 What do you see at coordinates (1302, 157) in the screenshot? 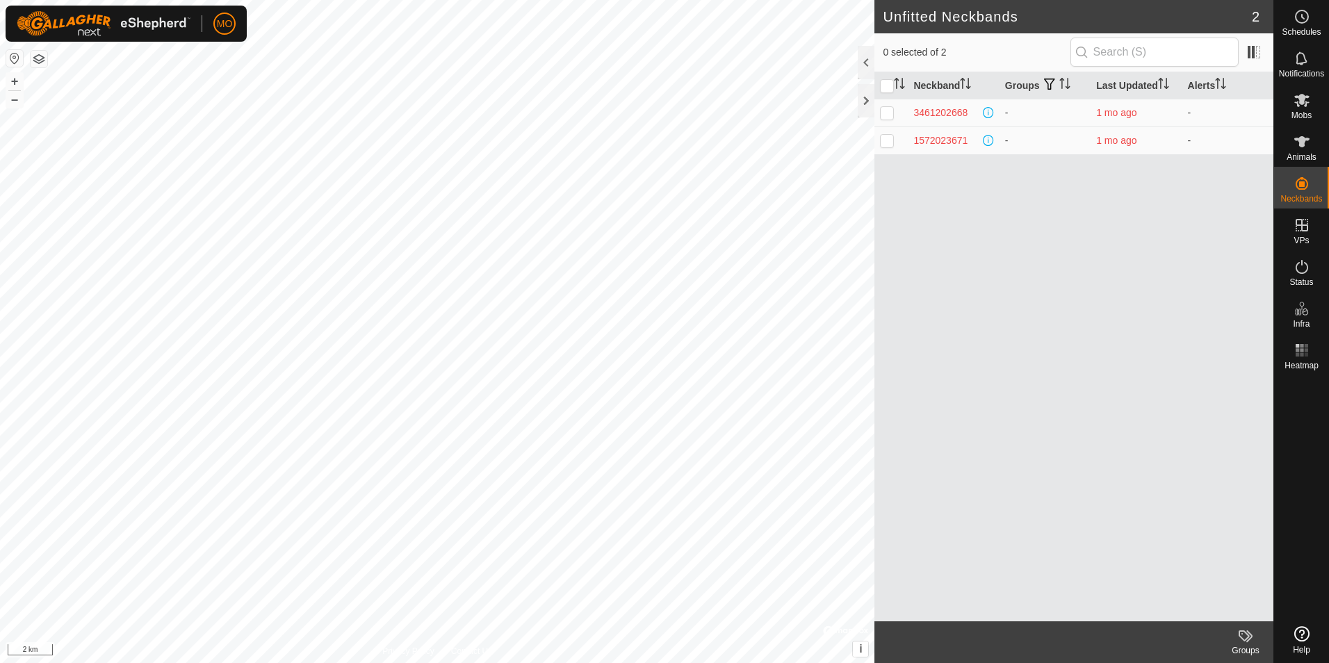
I see `span: Animals` at bounding box center [1302, 157].